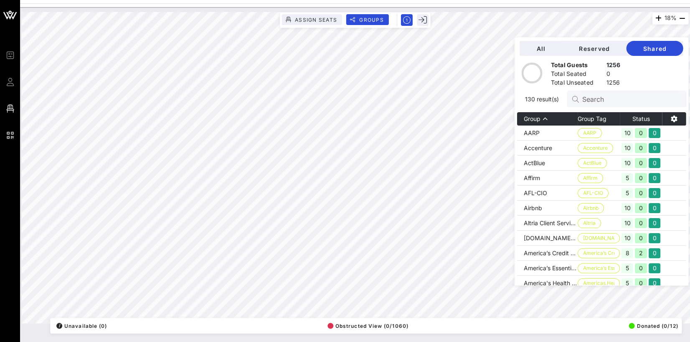 This screenshot has height=342, width=690. I want to click on span: Reserved, so click(594, 48).